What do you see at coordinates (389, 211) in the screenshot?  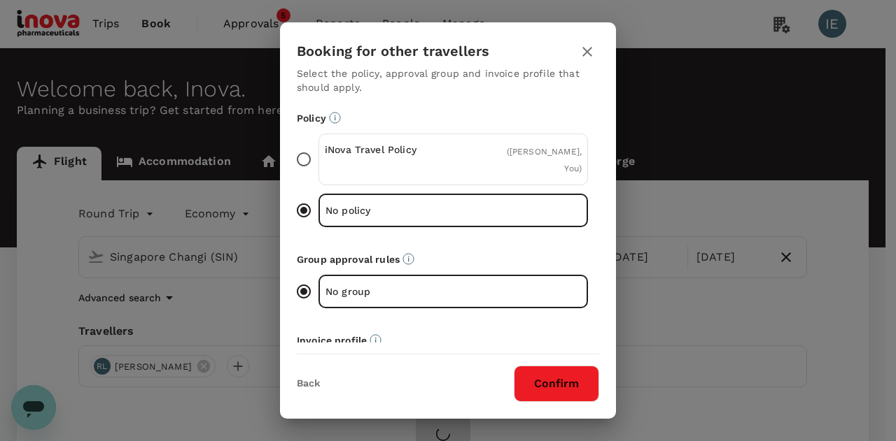 I see `p: No policy` at bounding box center [389, 211].